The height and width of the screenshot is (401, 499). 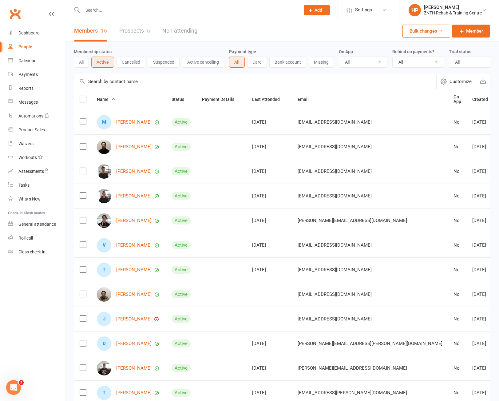 What do you see at coordinates (474, 31) in the screenshot?
I see `span: Member` at bounding box center [474, 31].